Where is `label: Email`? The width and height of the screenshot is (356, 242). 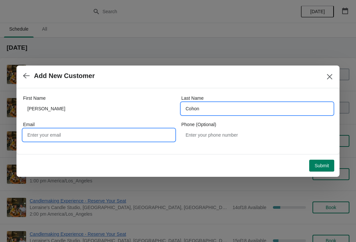 label: Email is located at coordinates (29, 125).